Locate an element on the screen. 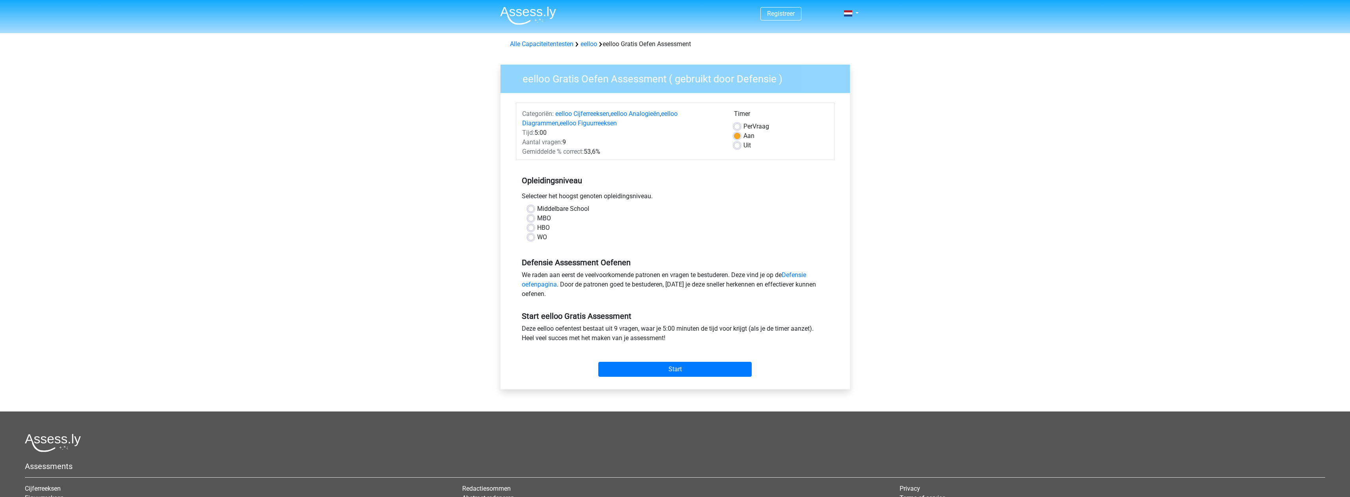 This screenshot has height=497, width=1350. input: Start is located at coordinates (675, 370).